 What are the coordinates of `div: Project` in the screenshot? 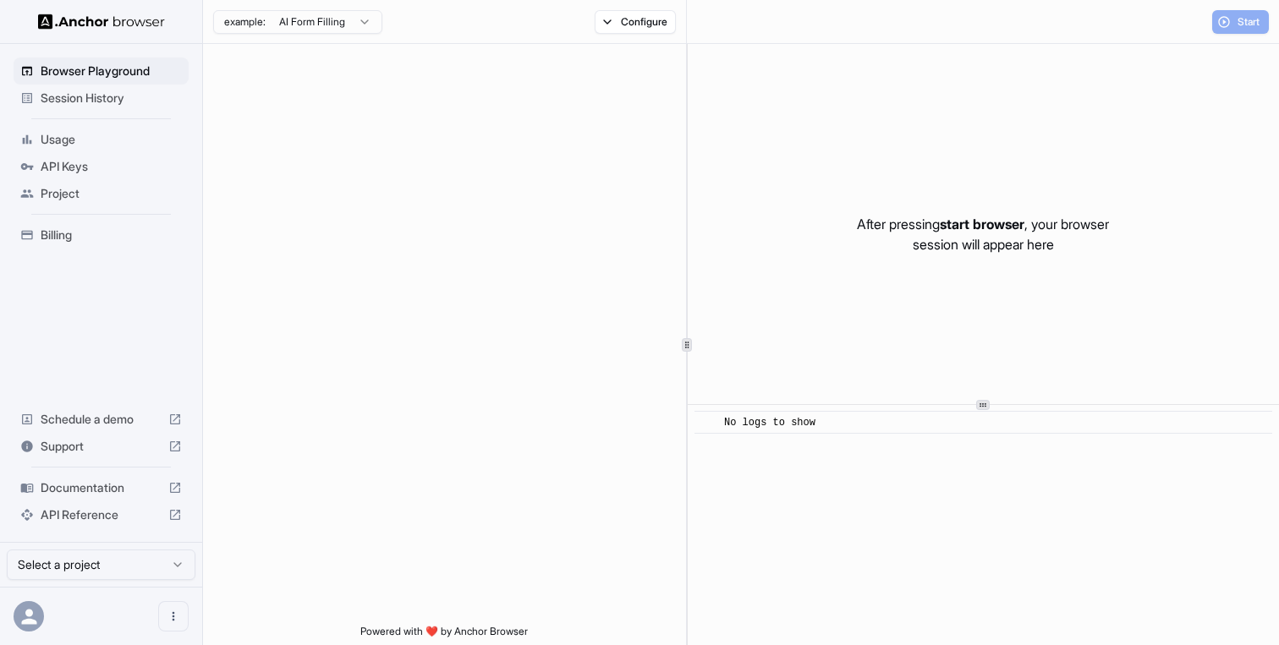 It's located at (101, 194).